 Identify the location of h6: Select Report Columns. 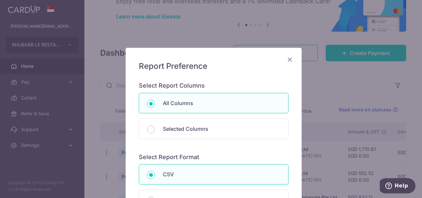
(214, 86).